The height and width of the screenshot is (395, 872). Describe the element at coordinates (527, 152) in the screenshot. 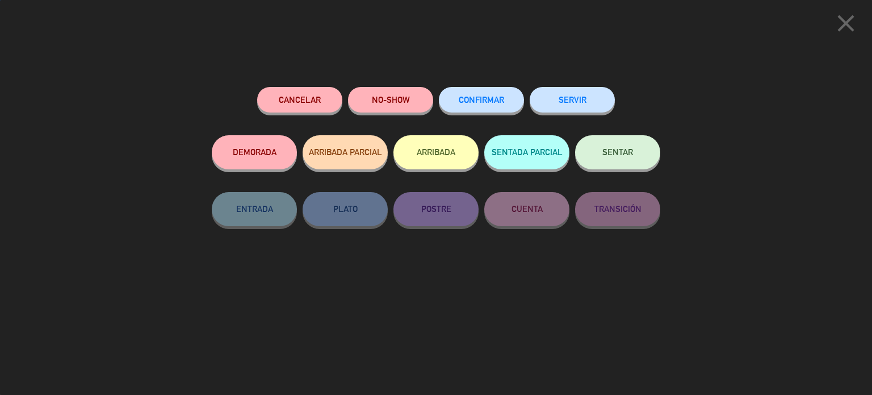

I see `button: SENTADA PARCIAL` at that location.